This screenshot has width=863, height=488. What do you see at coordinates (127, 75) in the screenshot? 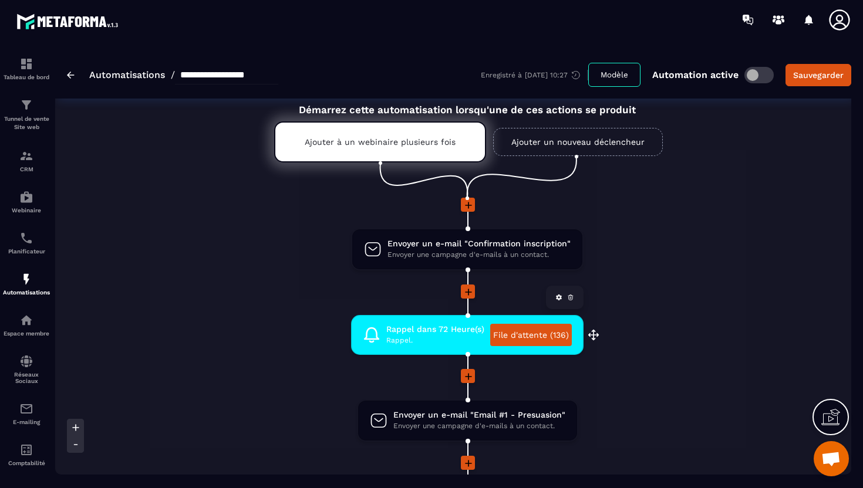
I see `a: Automatisations` at bounding box center [127, 75].